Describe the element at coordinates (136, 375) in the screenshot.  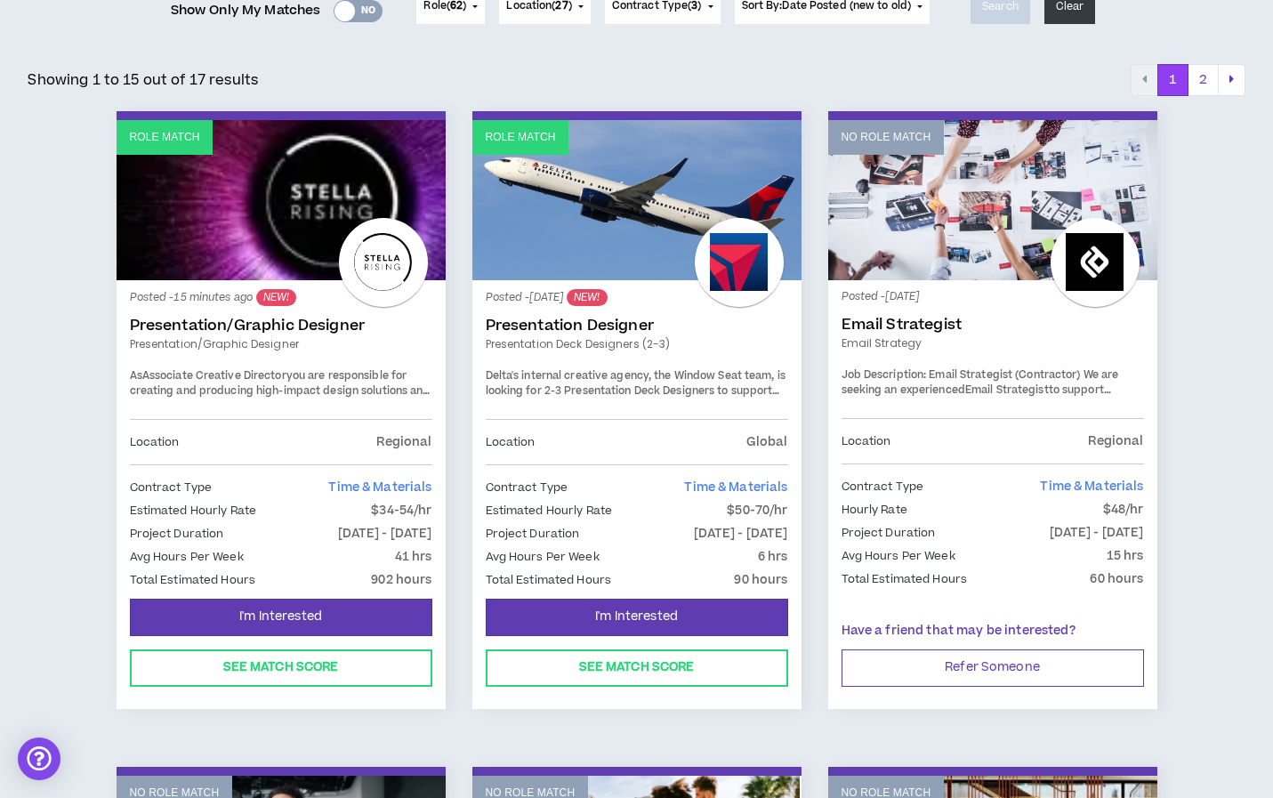
I see `span: As` at that location.